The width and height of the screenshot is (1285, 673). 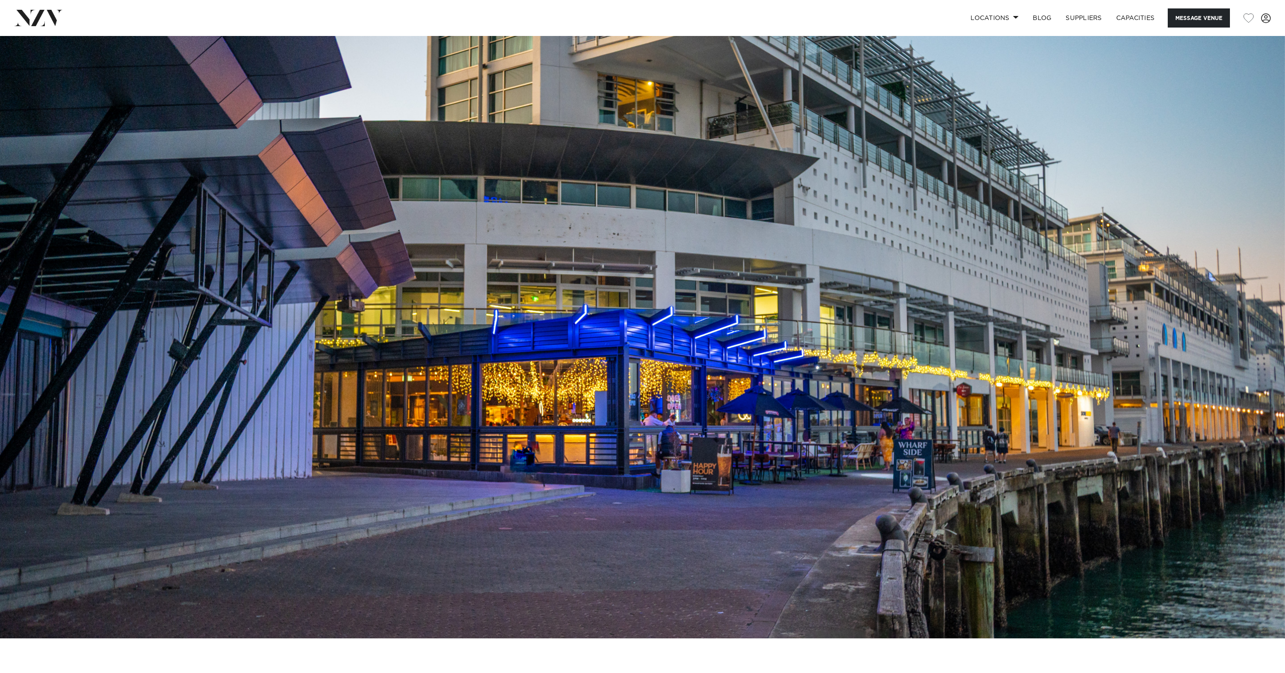 I want to click on a: Locations, so click(x=995, y=18).